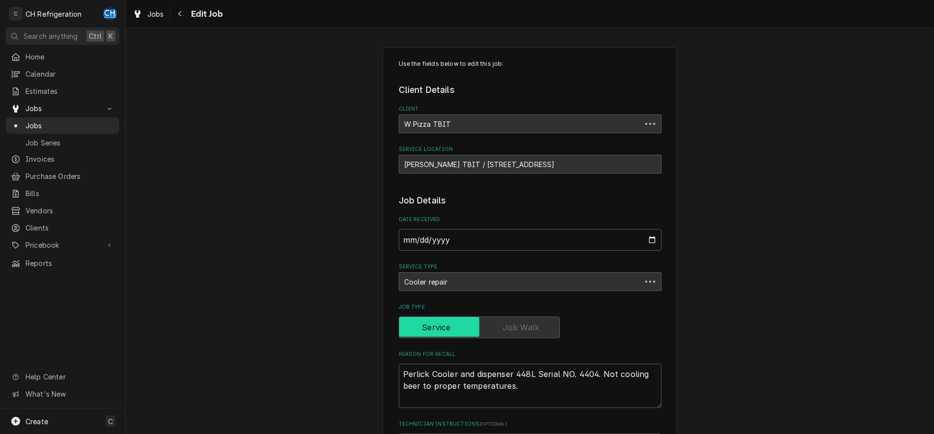 This screenshot has height=434, width=934. What do you see at coordinates (530, 109) in the screenshot?
I see `label: Client` at bounding box center [530, 109].